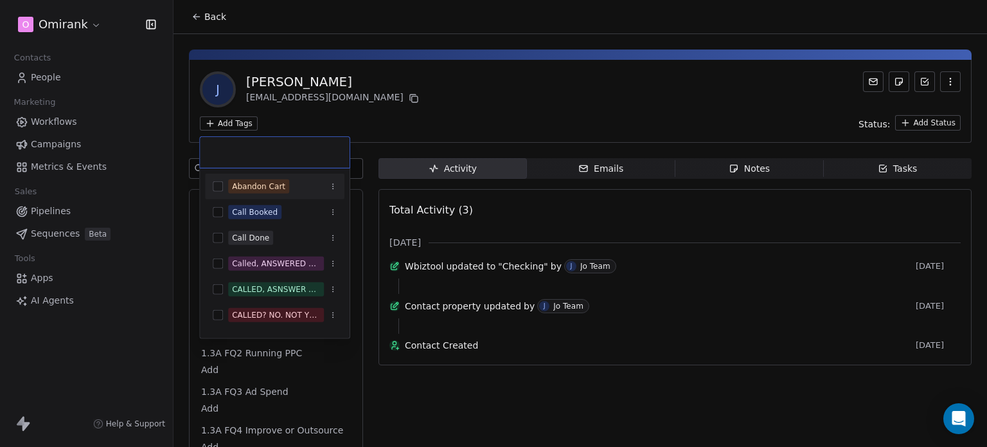 Image resolution: width=987 pixels, height=447 pixels. What do you see at coordinates (254, 212) in the screenshot?
I see `div: Call Booked` at bounding box center [254, 212].